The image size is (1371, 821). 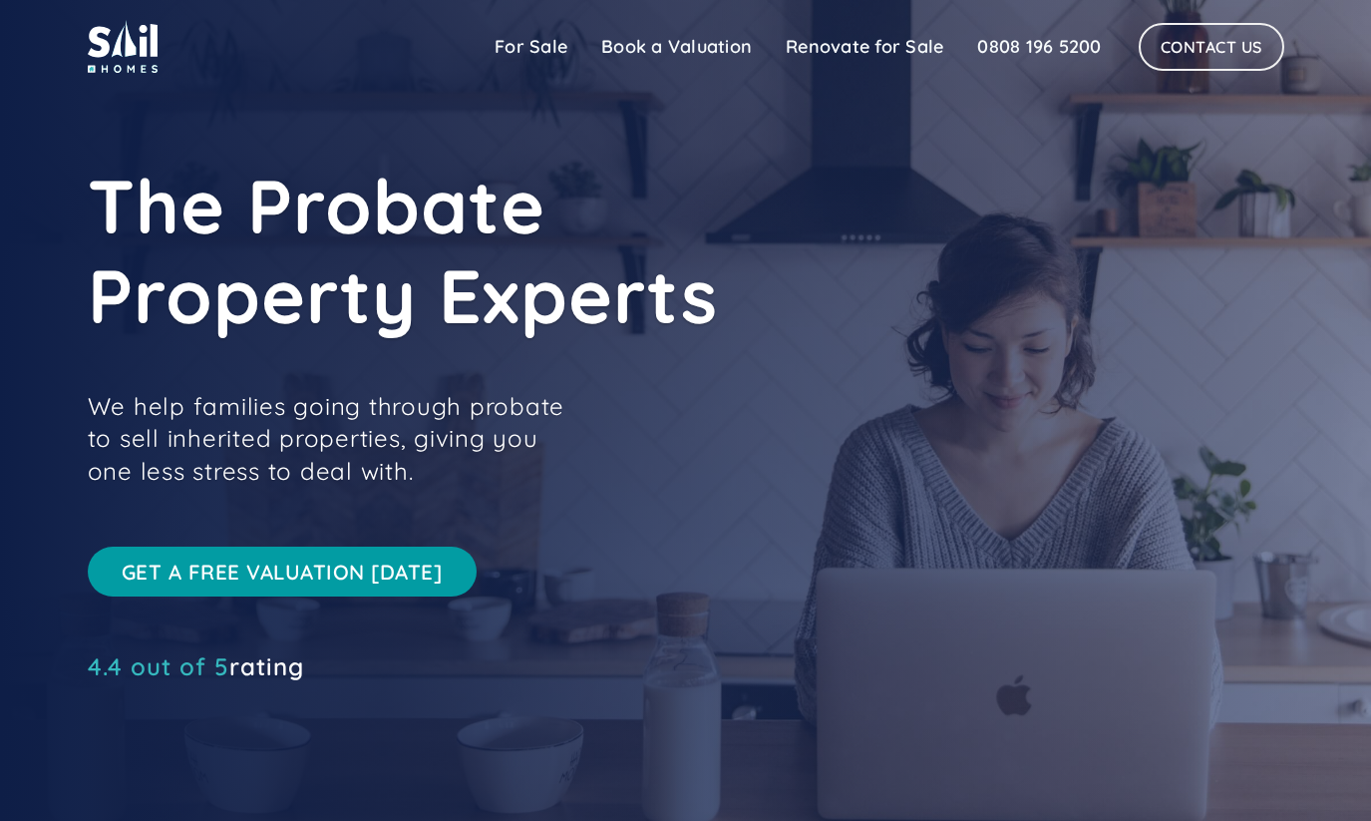 I want to click on a: 4.4 out of 5rating, so click(x=195, y=666).